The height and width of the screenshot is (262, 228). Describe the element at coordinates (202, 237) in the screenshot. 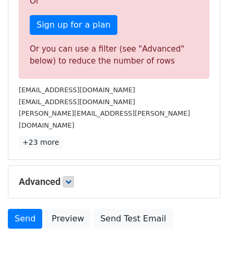

I see `div: Chat Widget` at that location.